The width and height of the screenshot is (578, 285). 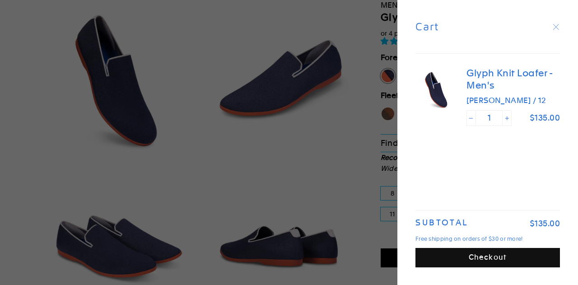 I want to click on span: $135.00, so click(x=545, y=117).